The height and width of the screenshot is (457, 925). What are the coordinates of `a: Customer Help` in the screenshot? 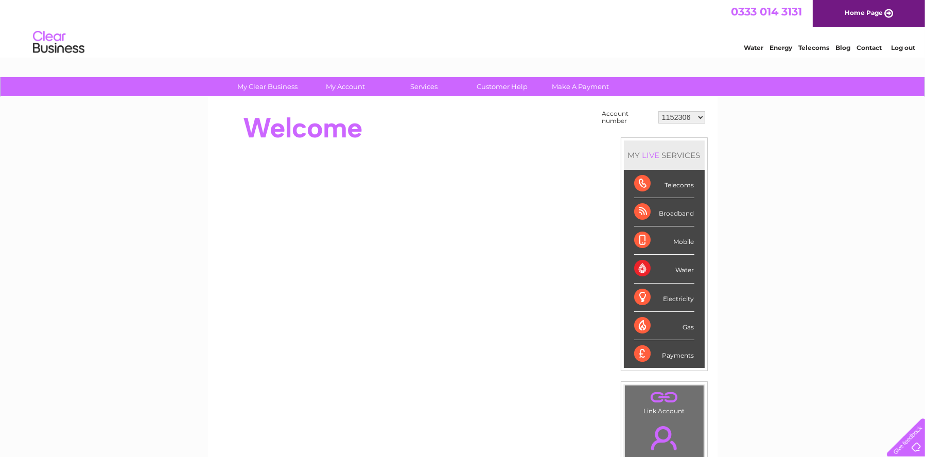 It's located at (502, 86).